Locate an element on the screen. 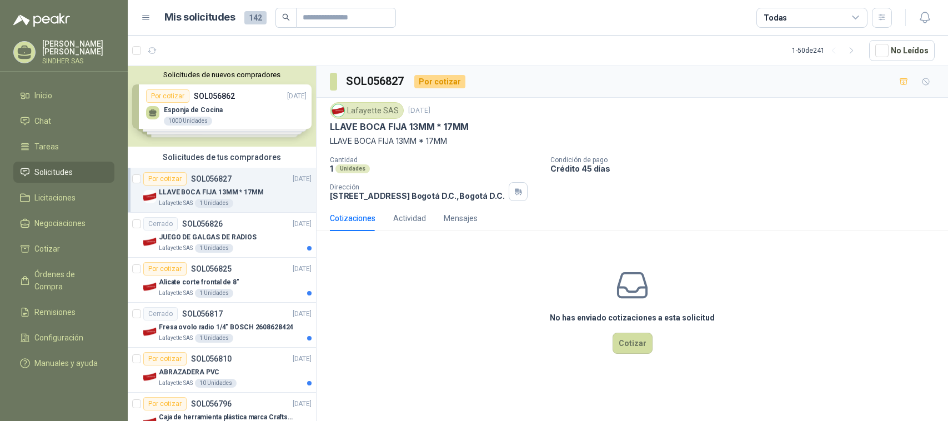 The width and height of the screenshot is (948, 421). div: Mensajes is located at coordinates (461, 218).